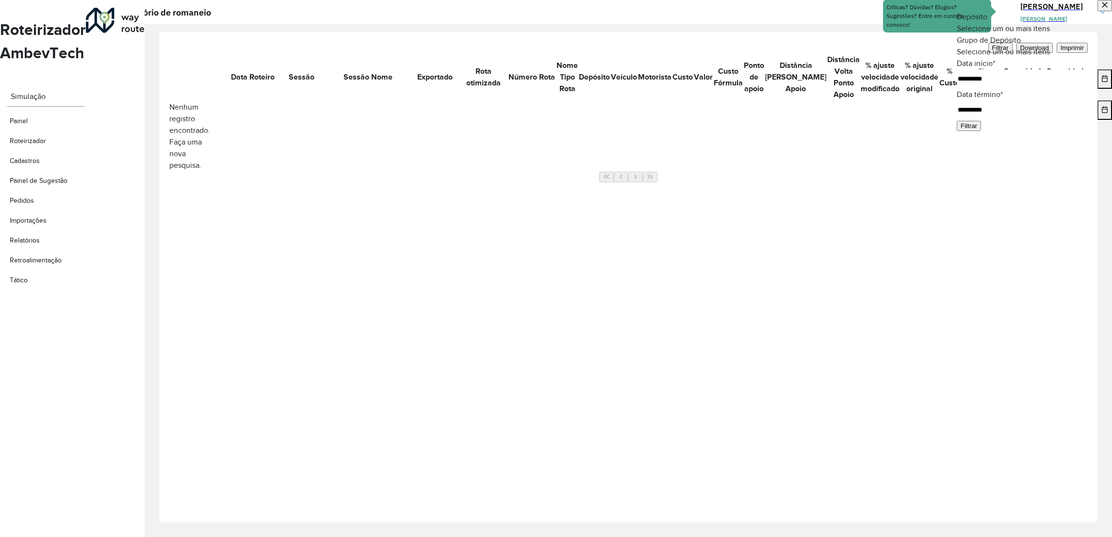 The height and width of the screenshot is (537, 1112). Describe the element at coordinates (435, 77) in the screenshot. I see `th: Exportado` at that location.